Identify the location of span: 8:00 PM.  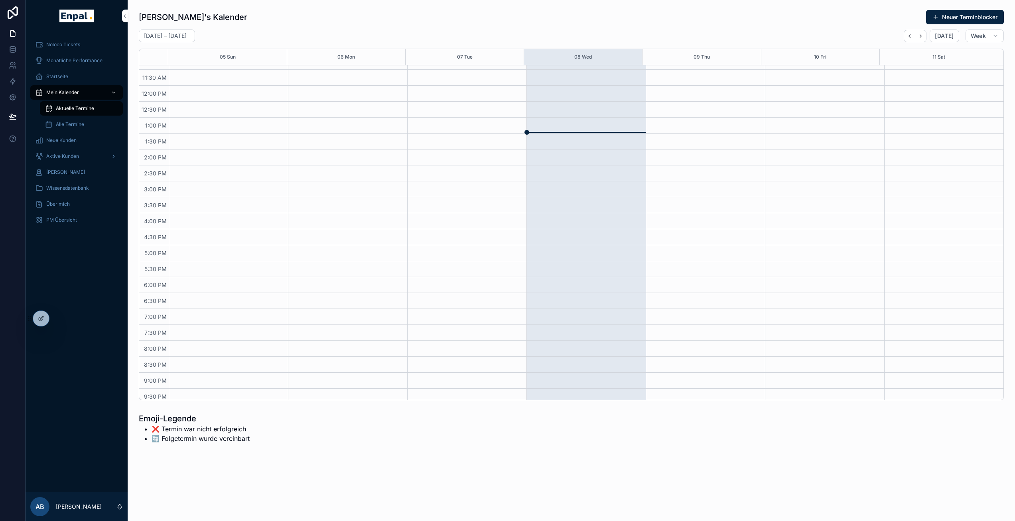
(155, 349).